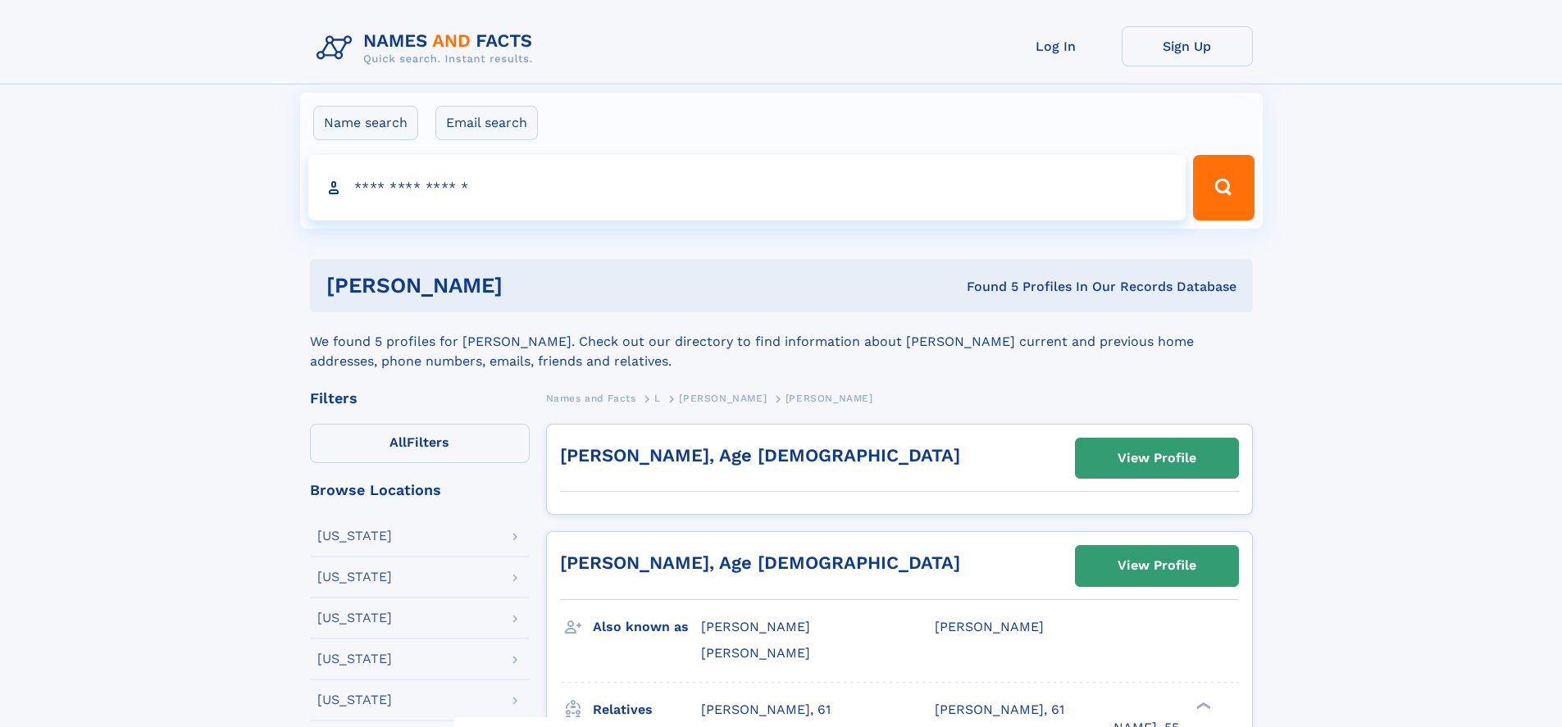  What do you see at coordinates (420, 398) in the screenshot?
I see `div: Filters` at bounding box center [420, 398].